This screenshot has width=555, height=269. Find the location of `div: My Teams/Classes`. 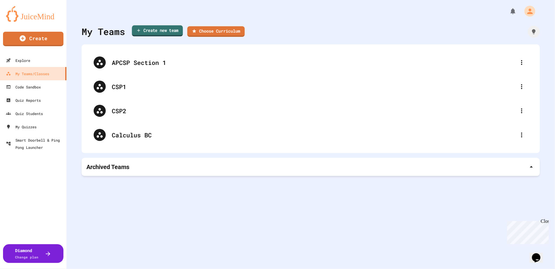

div: My Teams/Classes is located at coordinates (27, 74).